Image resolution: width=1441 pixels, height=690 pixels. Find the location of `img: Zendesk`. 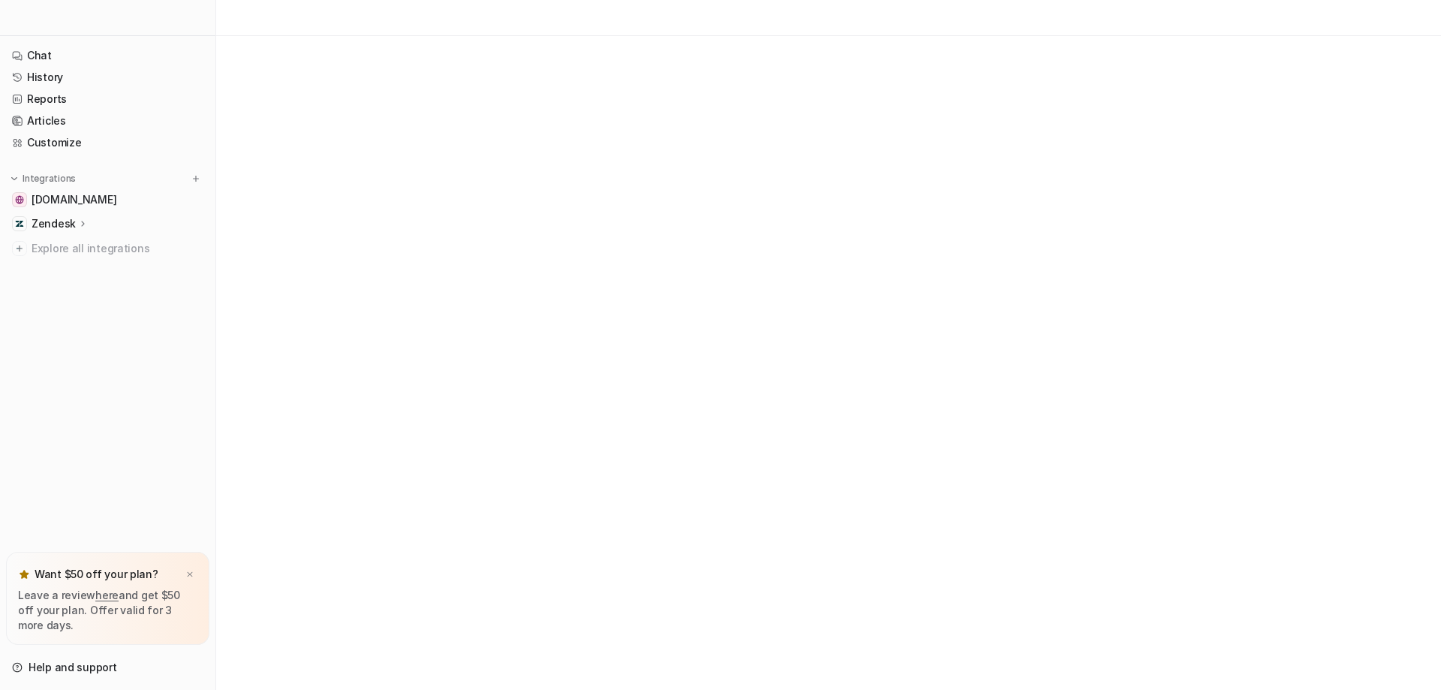

img: Zendesk is located at coordinates (20, 224).